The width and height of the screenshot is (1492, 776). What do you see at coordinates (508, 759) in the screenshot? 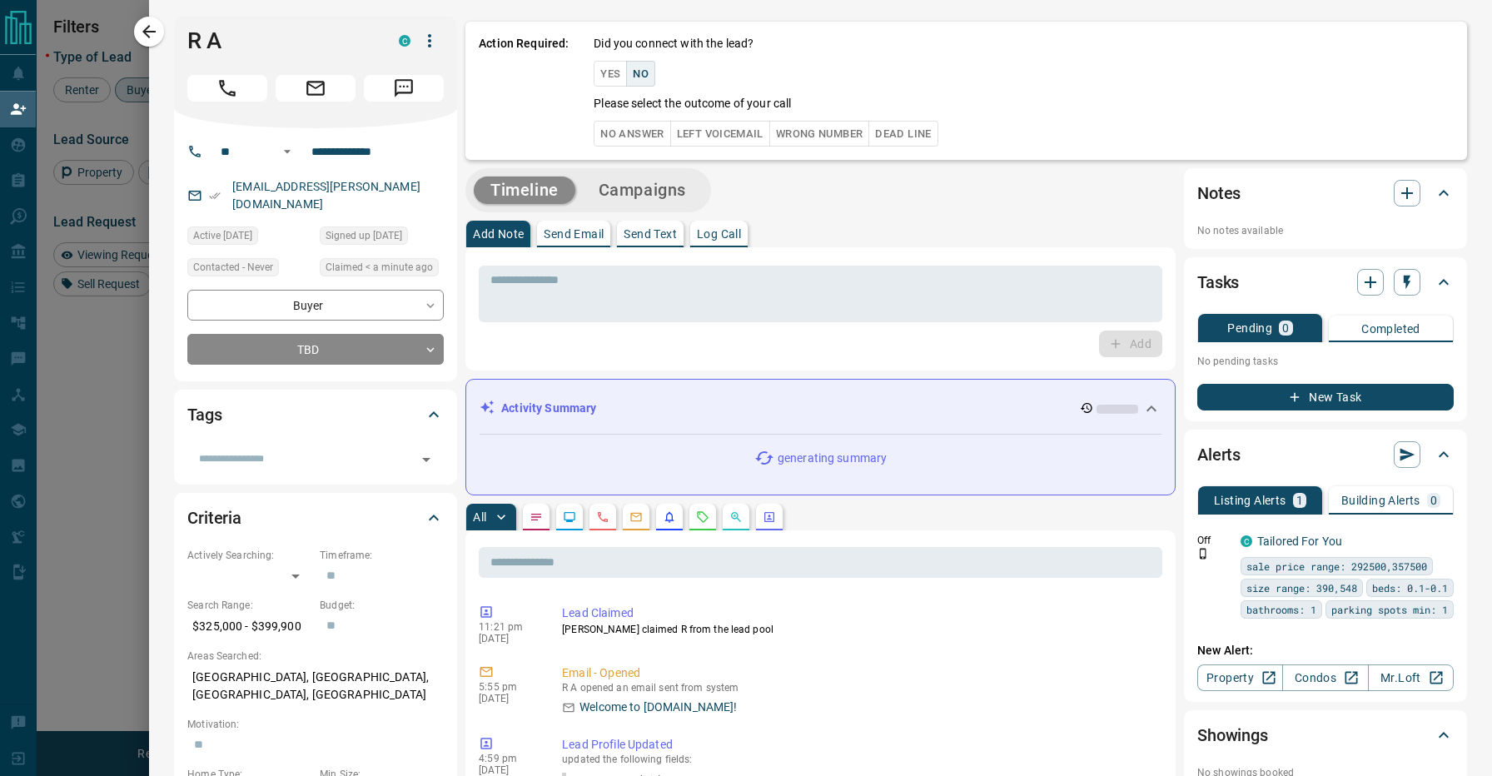
I see `p: 4:59 pm` at bounding box center [508, 759].